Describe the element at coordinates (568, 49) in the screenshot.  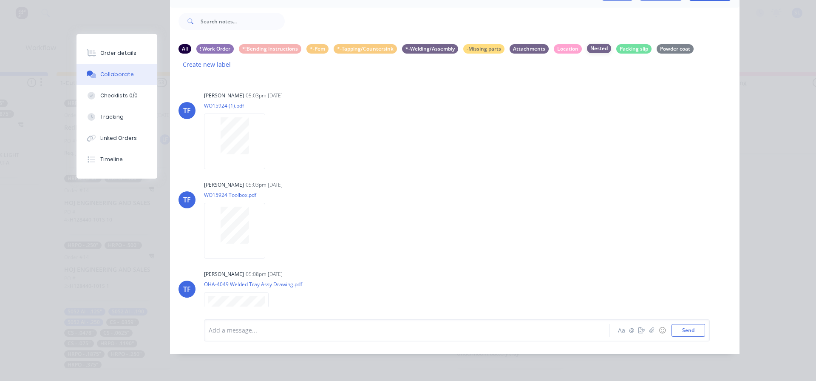
I see `div: Location` at that location.